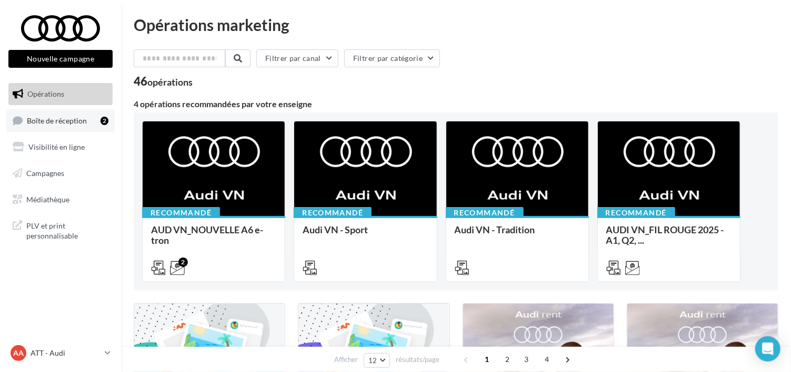 Image resolution: width=791 pixels, height=372 pixels. What do you see at coordinates (60, 120) in the screenshot?
I see `a: Boîte de réception2` at bounding box center [60, 120].